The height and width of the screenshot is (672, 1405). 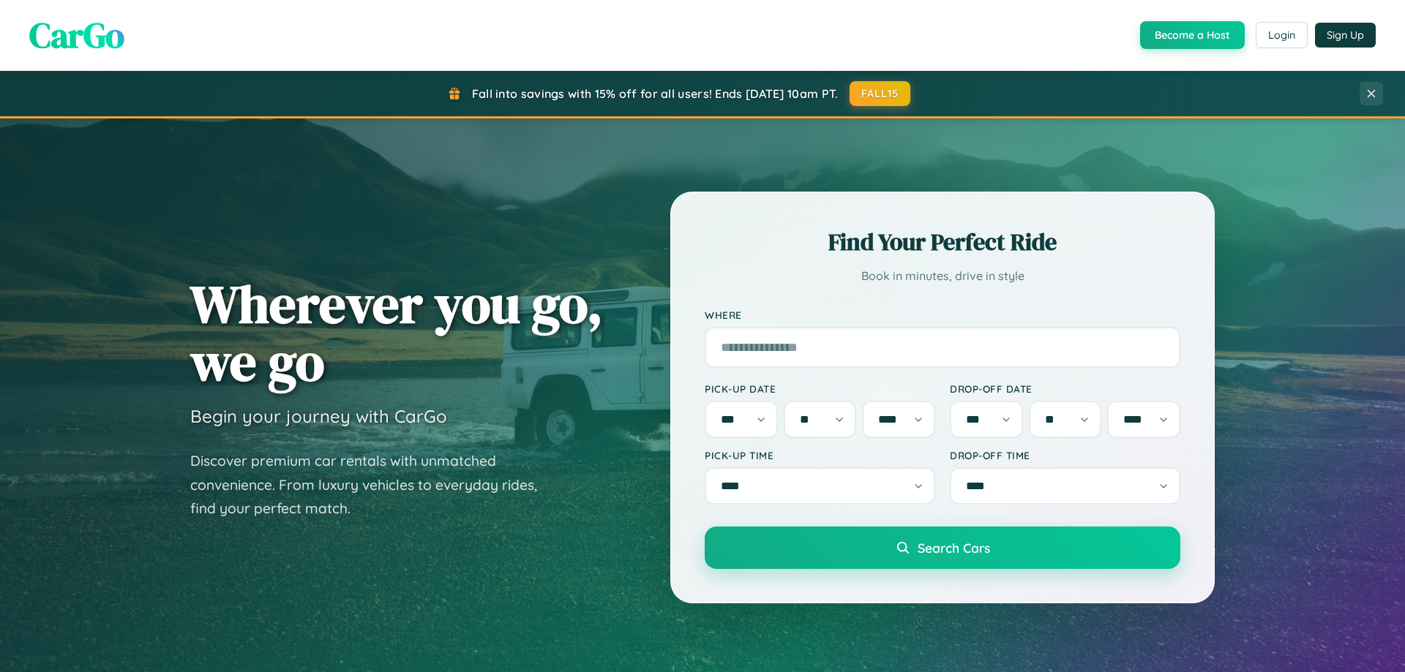 What do you see at coordinates (397, 333) in the screenshot?
I see `h1: Wherever you go, we go` at bounding box center [397, 333].